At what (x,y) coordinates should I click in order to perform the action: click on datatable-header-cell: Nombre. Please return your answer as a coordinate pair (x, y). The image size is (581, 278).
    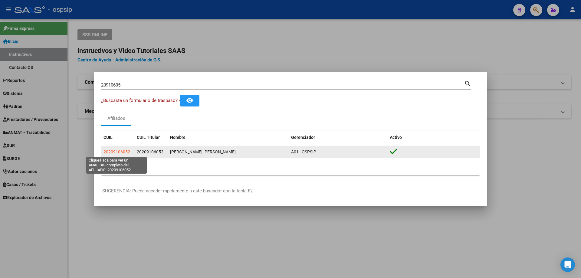
    Looking at the image, I should click on (228, 137).